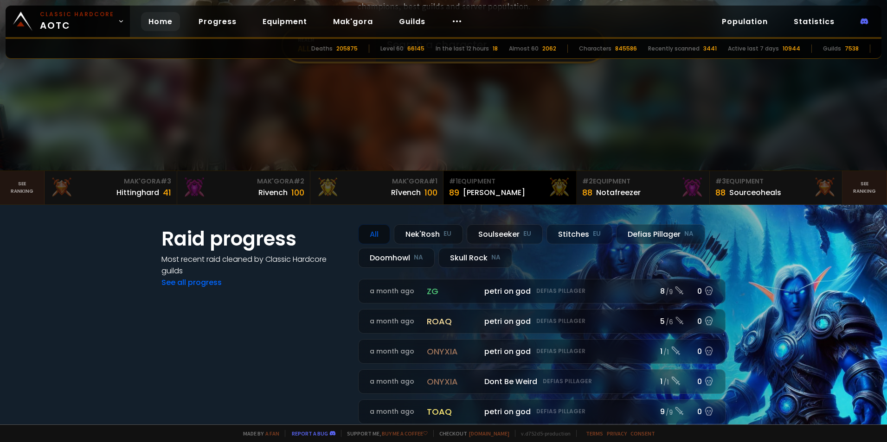 The width and height of the screenshot is (887, 442). What do you see at coordinates (643, 188) in the screenshot?
I see `a: #2Equipment88Notafreezer` at bounding box center [643, 188].